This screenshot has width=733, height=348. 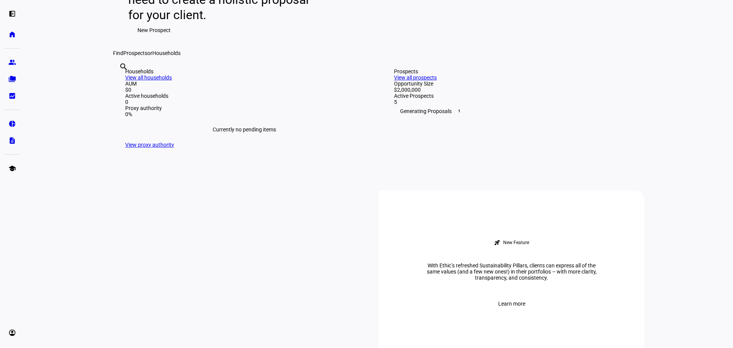 I want to click on button: New Prospect, so click(x=154, y=30).